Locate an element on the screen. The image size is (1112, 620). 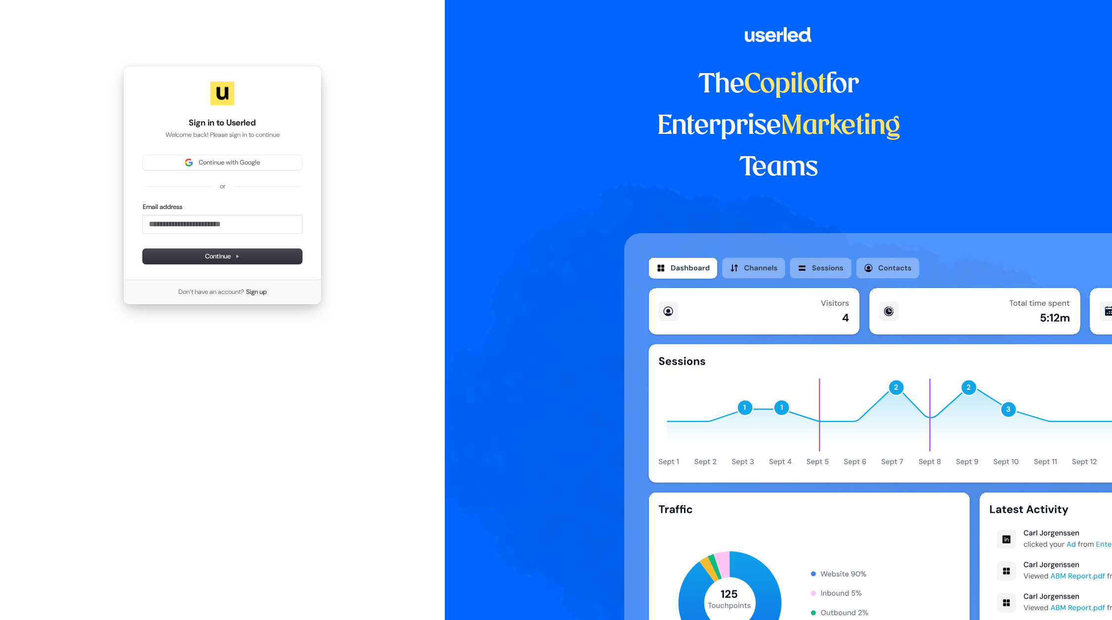
p: Welcome back! Please sign in to continue is located at coordinates (222, 135).